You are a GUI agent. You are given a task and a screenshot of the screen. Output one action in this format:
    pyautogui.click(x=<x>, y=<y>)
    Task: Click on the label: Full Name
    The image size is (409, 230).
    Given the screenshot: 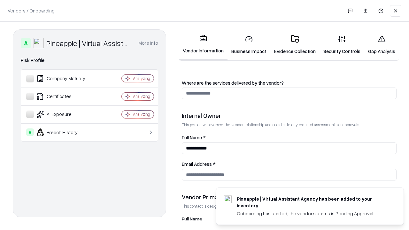 What is the action you would take?
    pyautogui.click(x=289, y=219)
    